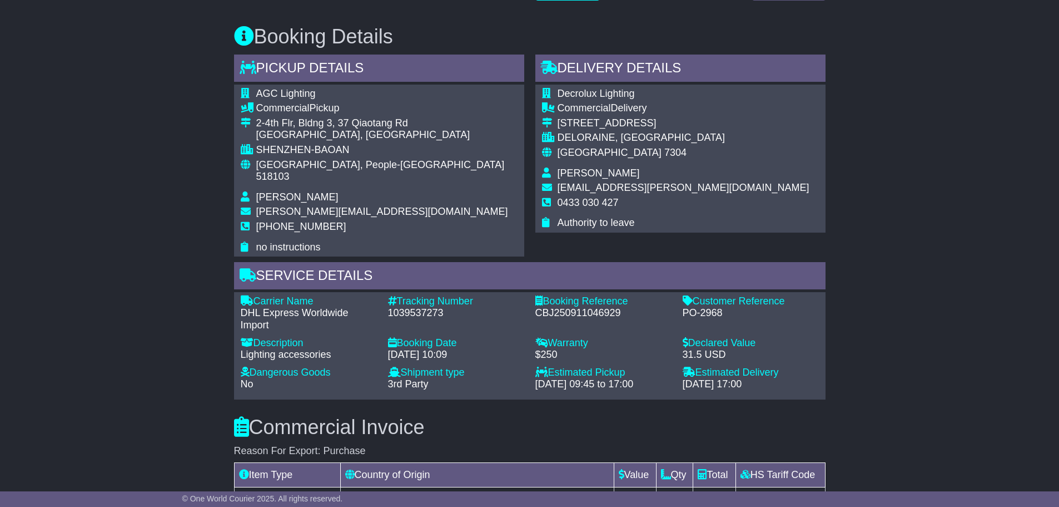  I want to click on td: Total, so click(715, 475).